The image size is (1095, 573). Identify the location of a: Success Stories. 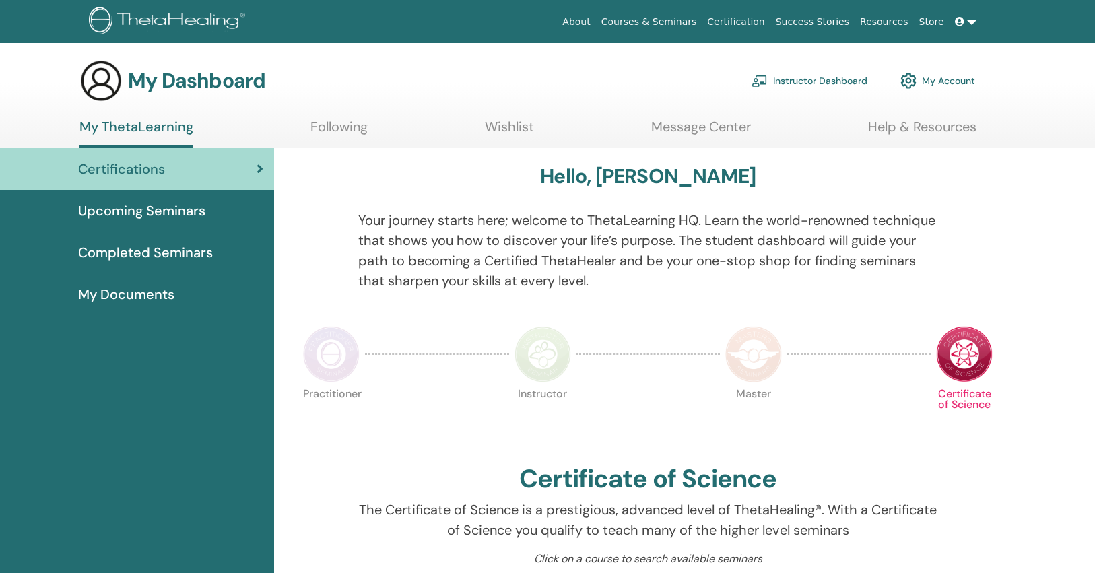
(812, 22).